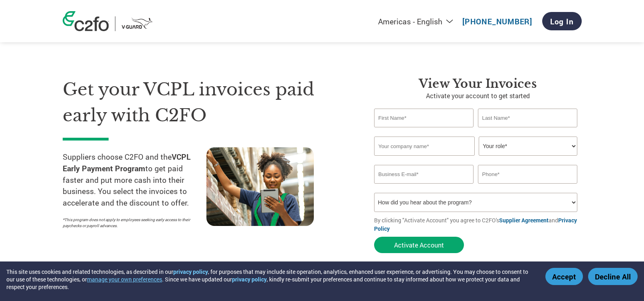  Describe the element at coordinates (613, 276) in the screenshot. I see `button: Decline All` at that location.